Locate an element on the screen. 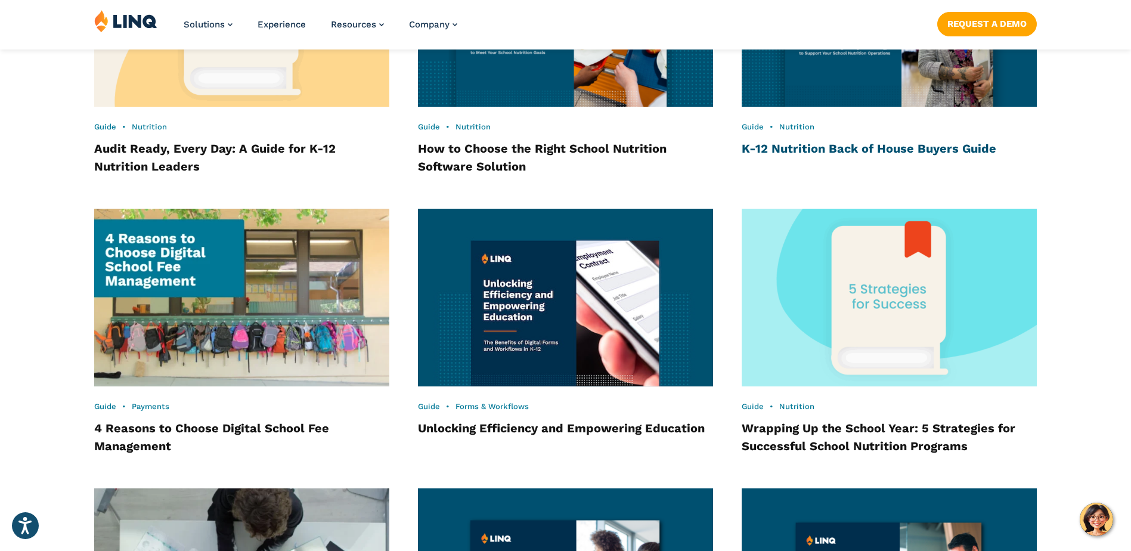  span: Company is located at coordinates (429, 24).